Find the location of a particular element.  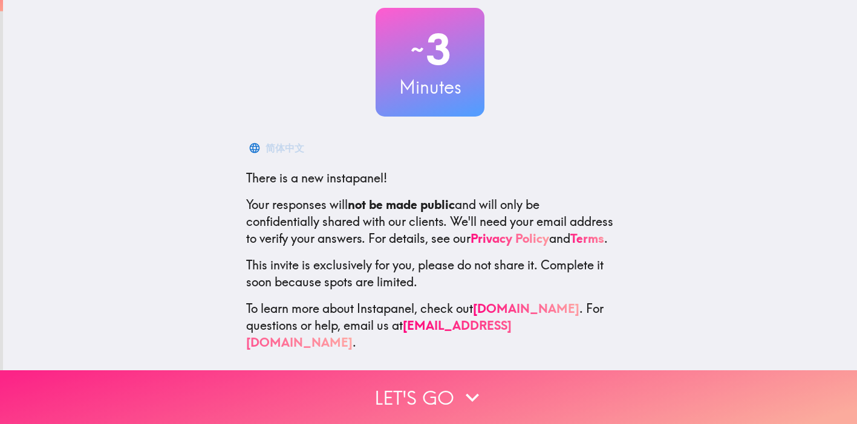

h3: Minutes is located at coordinates (430, 87).